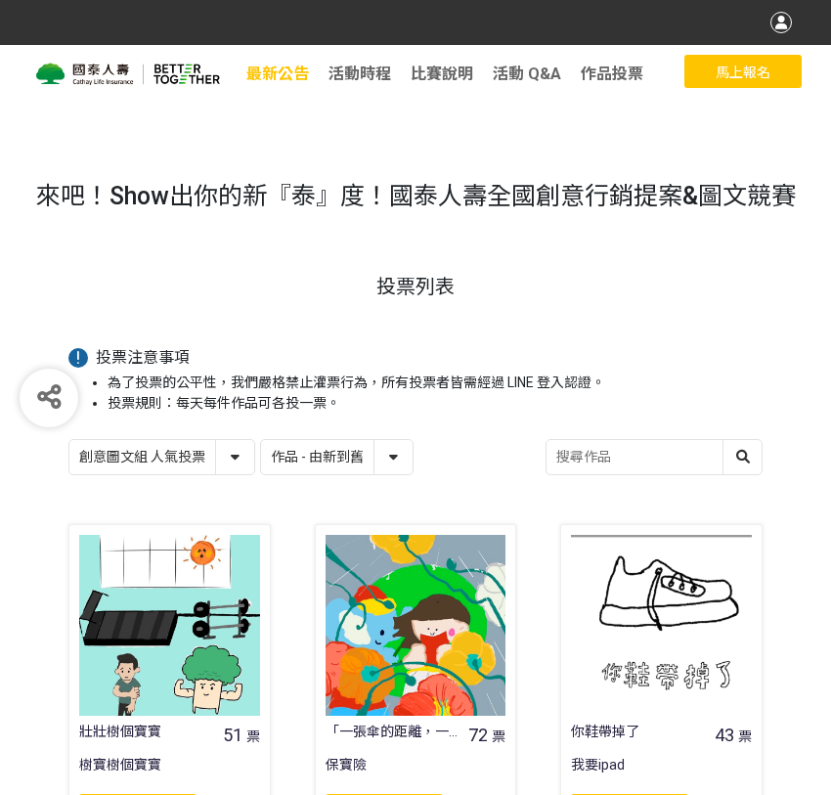 This screenshot has height=795, width=831. I want to click on a: 比賽說明, so click(442, 73).